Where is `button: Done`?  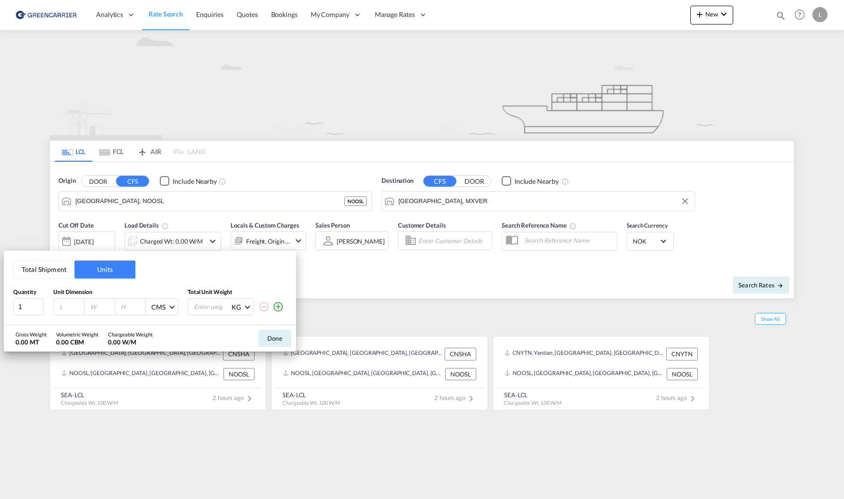
button: Done is located at coordinates (275, 339).